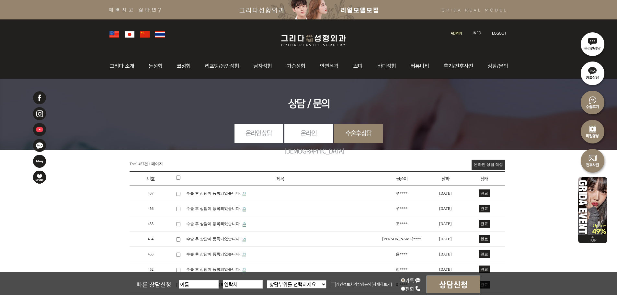 Image resolution: width=617 pixels, height=295 pixels. What do you see at coordinates (160, 34) in the screenshot?
I see `img: global_thailand.png` at bounding box center [160, 34].